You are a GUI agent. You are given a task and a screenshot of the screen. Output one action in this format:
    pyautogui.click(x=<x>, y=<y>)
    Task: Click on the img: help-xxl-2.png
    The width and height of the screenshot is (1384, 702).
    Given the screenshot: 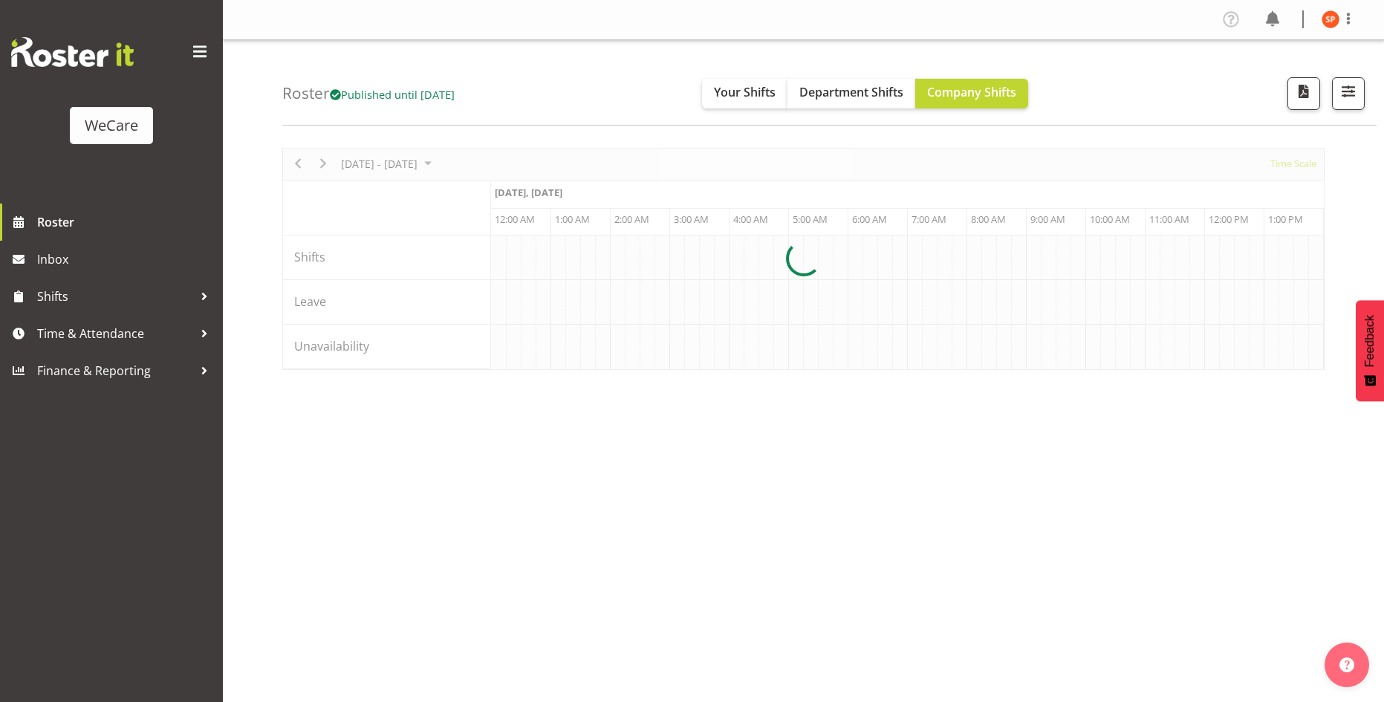 What is the action you would take?
    pyautogui.click(x=1347, y=665)
    